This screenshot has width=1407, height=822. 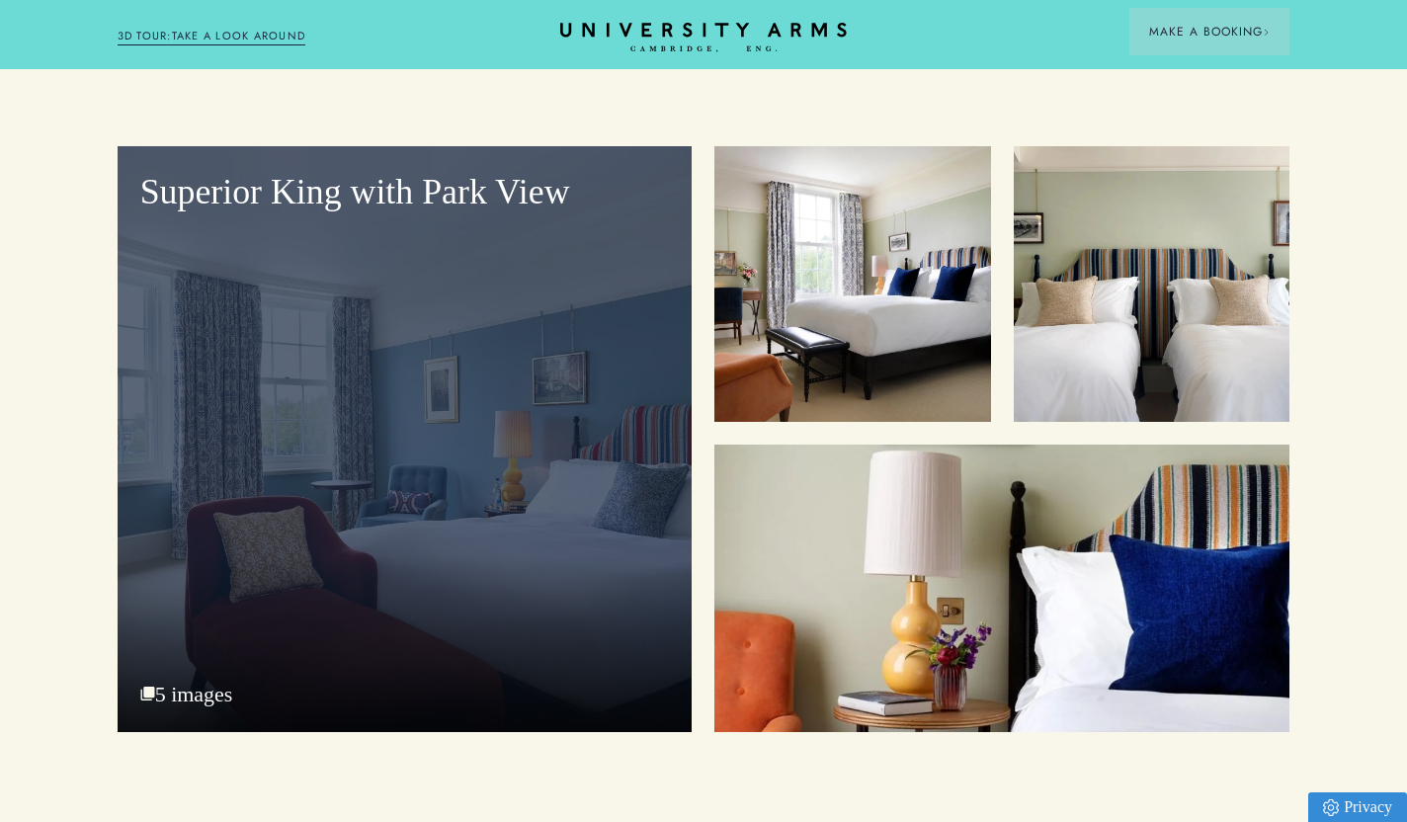 What do you see at coordinates (1209, 32) in the screenshot?
I see `button: Make a BookingArrow icon` at bounding box center [1209, 32].